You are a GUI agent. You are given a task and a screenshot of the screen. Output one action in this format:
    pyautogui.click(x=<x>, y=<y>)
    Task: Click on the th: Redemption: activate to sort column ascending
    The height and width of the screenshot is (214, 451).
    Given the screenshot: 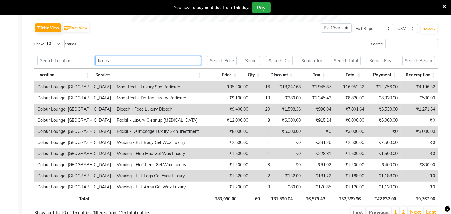 What is the action you would take?
    pyautogui.click(x=419, y=75)
    